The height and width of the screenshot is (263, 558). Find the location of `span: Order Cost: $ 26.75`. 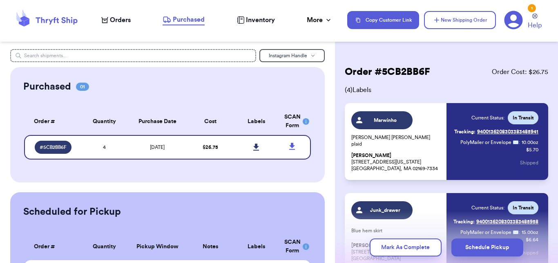

span: Order Cost: $ 26.75 is located at coordinates (520, 72).